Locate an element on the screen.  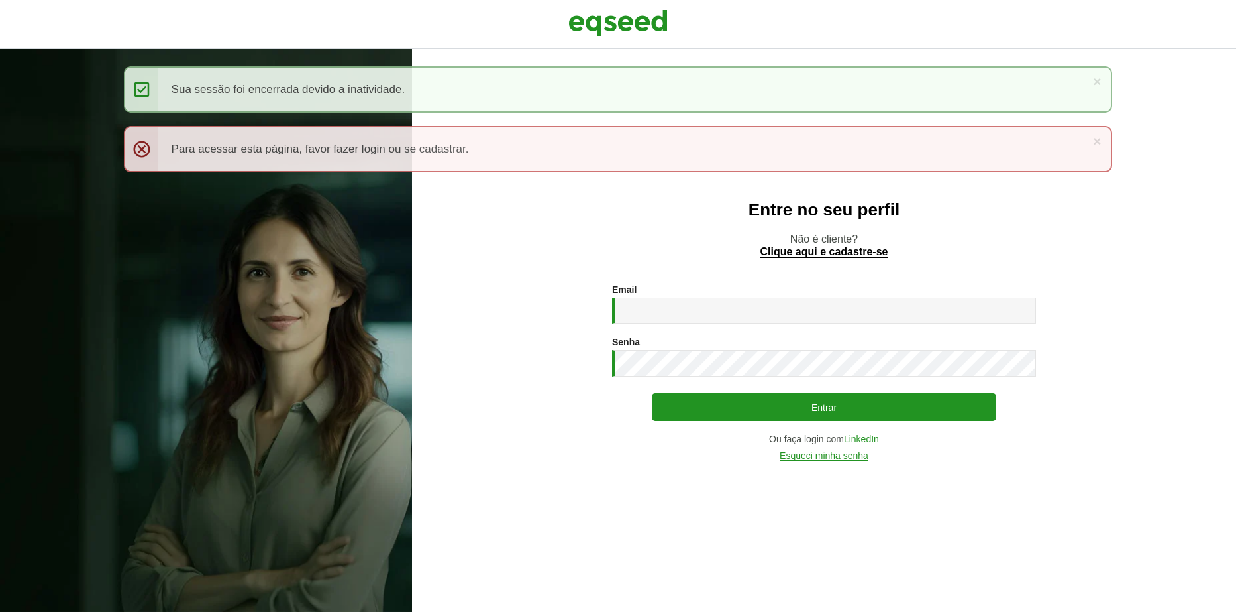
button: Entrar is located at coordinates (824, 407).